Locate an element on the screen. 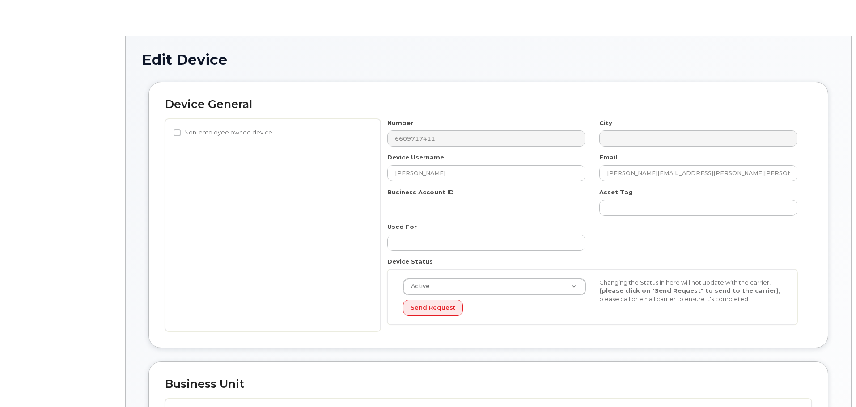 The image size is (856, 407). label: Email is located at coordinates (608, 157).